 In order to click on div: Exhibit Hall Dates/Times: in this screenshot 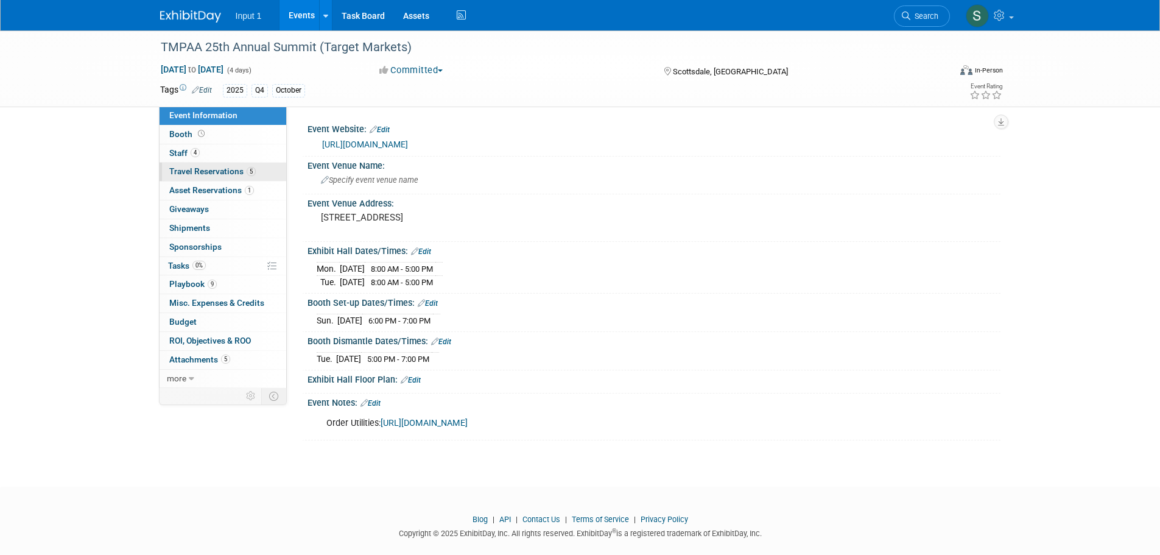, I will do `click(654, 250)`.